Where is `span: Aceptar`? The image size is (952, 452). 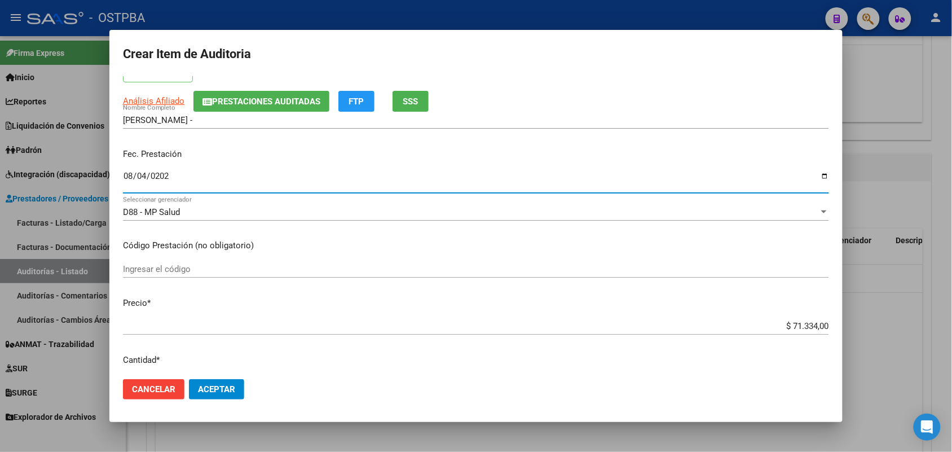
span: Aceptar is located at coordinates (217, 389).